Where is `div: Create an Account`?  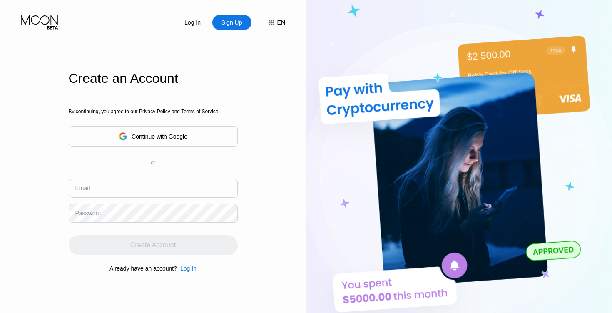
div: Create an Account is located at coordinates (153, 78).